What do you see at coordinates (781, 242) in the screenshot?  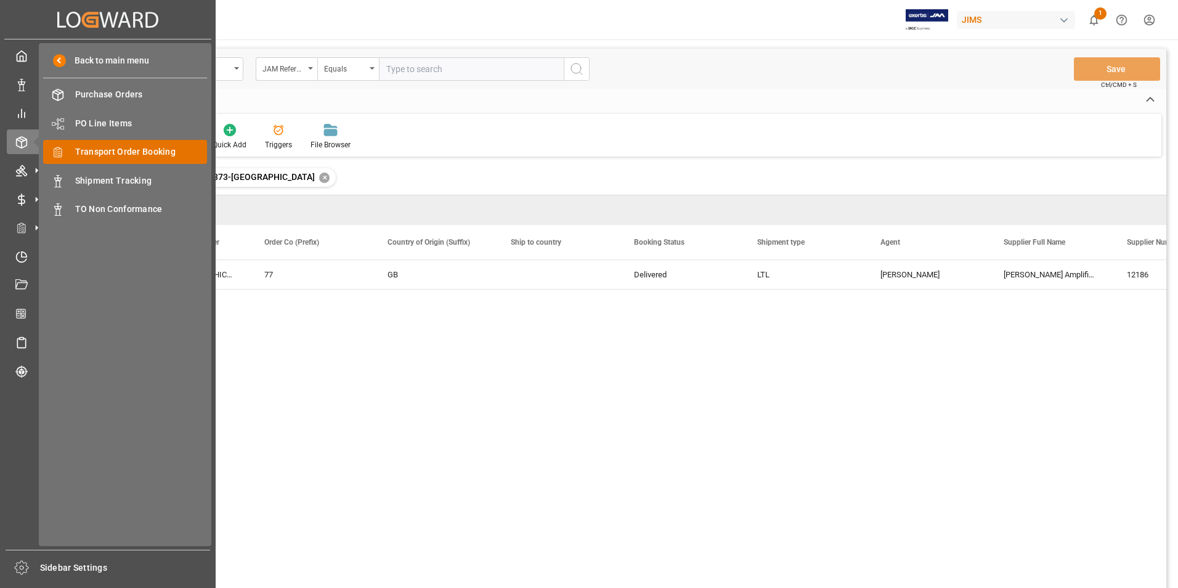 I see `span: Shipment type` at bounding box center [781, 242].